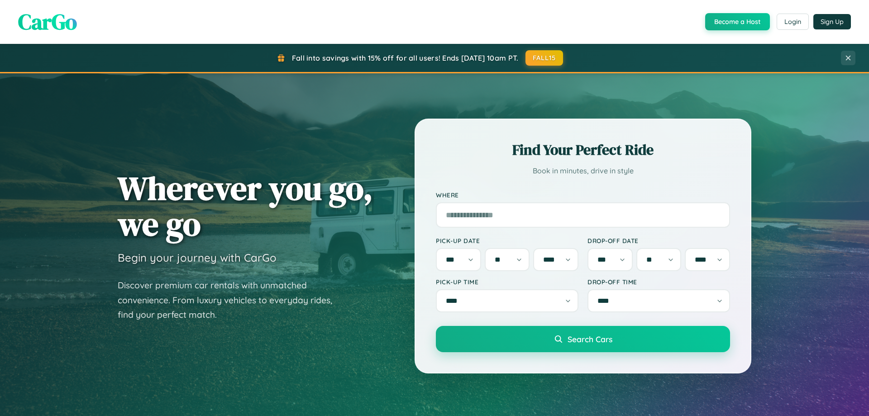  I want to click on h3: Begin your journey with CarGo, so click(197, 258).